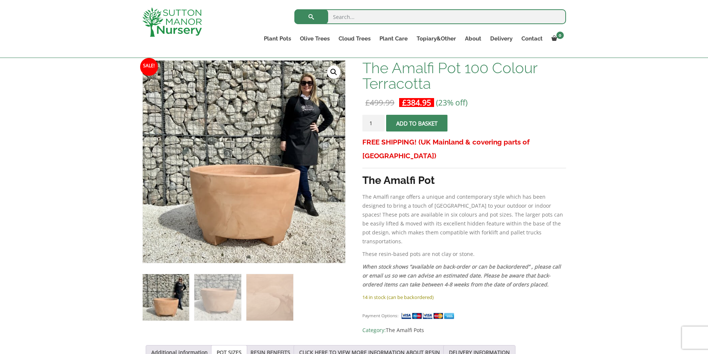  What do you see at coordinates (430, 17) in the screenshot?
I see `input: Search...` at bounding box center [430, 17].